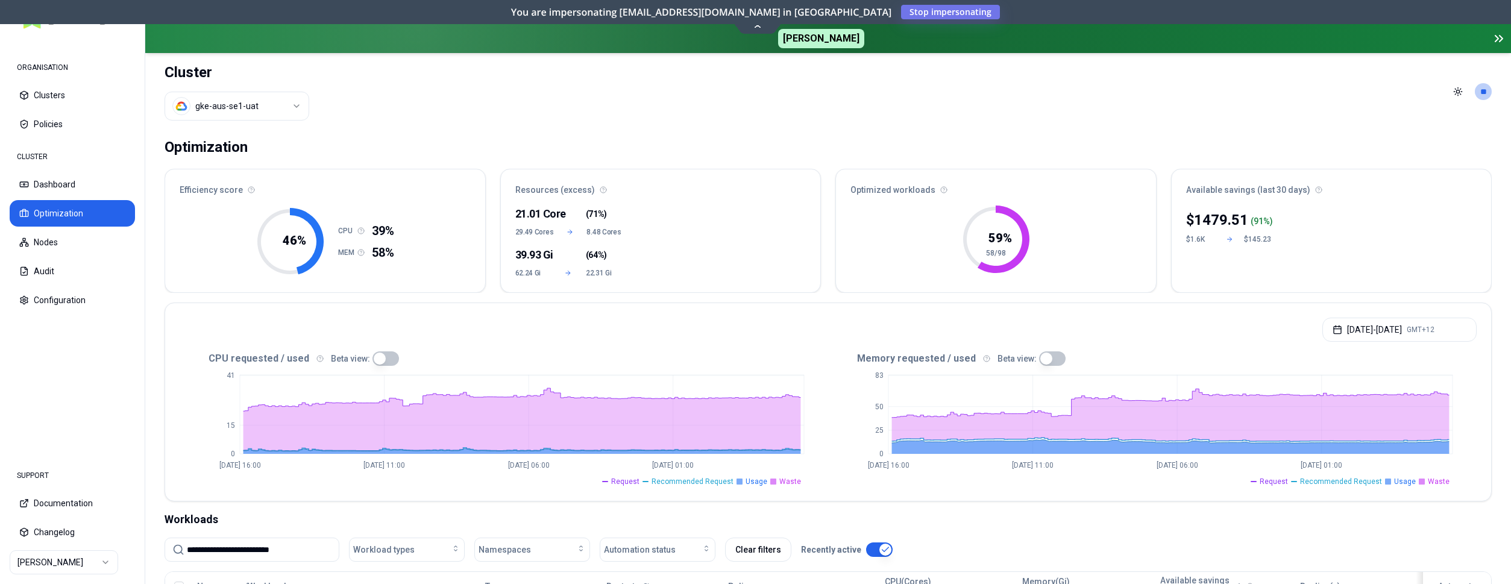 The width and height of the screenshot is (1511, 584). What do you see at coordinates (72, 271) in the screenshot?
I see `button: Audit` at bounding box center [72, 271].